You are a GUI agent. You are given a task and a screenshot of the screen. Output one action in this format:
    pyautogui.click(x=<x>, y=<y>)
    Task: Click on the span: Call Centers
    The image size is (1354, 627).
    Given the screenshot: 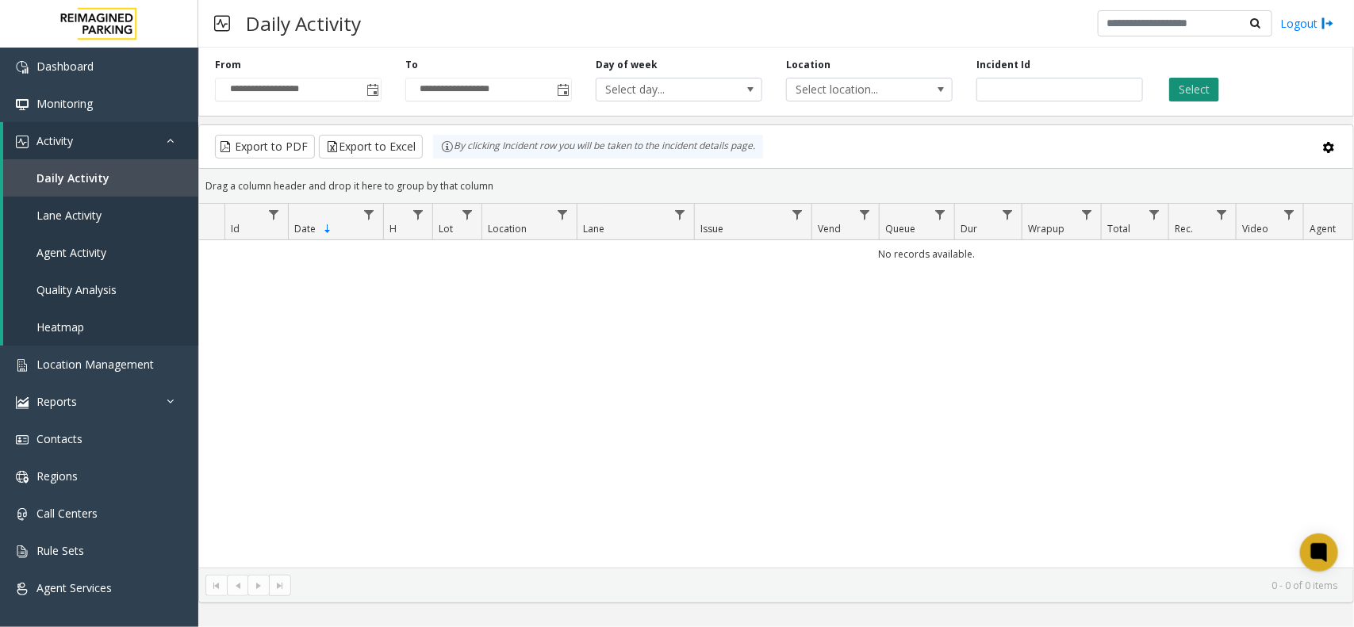 What is the action you would take?
    pyautogui.click(x=67, y=513)
    